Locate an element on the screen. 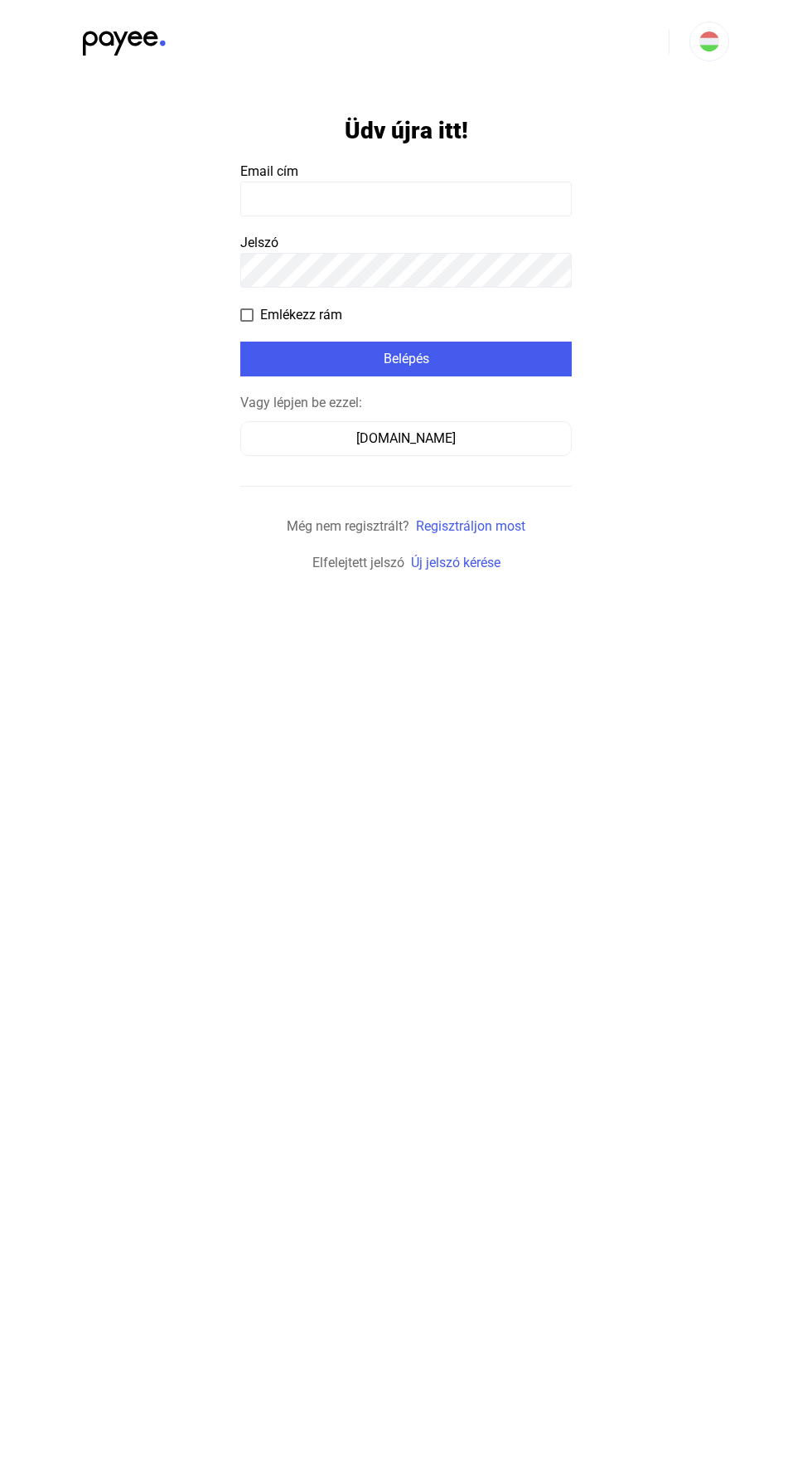 This screenshot has width=812, height=1480. h1: Üdv újra itt! is located at coordinates (406, 131).